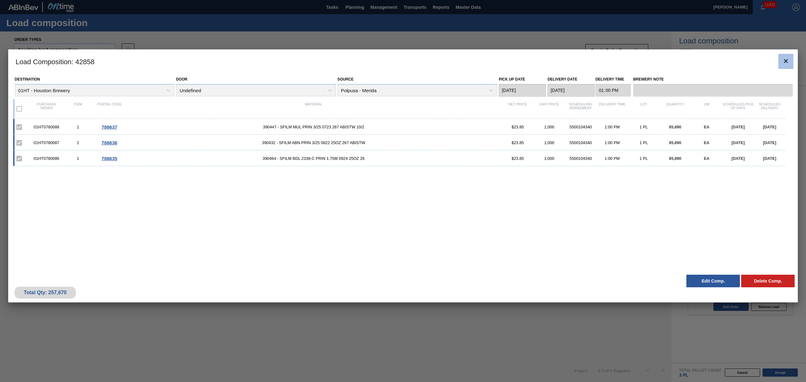 This screenshot has height=382, width=806. Describe the element at coordinates (313, 127) in the screenshot. I see `span: 390447 - SFILM MUL PRIN 3/25 0723 267 ABISTW 10/2` at that location.